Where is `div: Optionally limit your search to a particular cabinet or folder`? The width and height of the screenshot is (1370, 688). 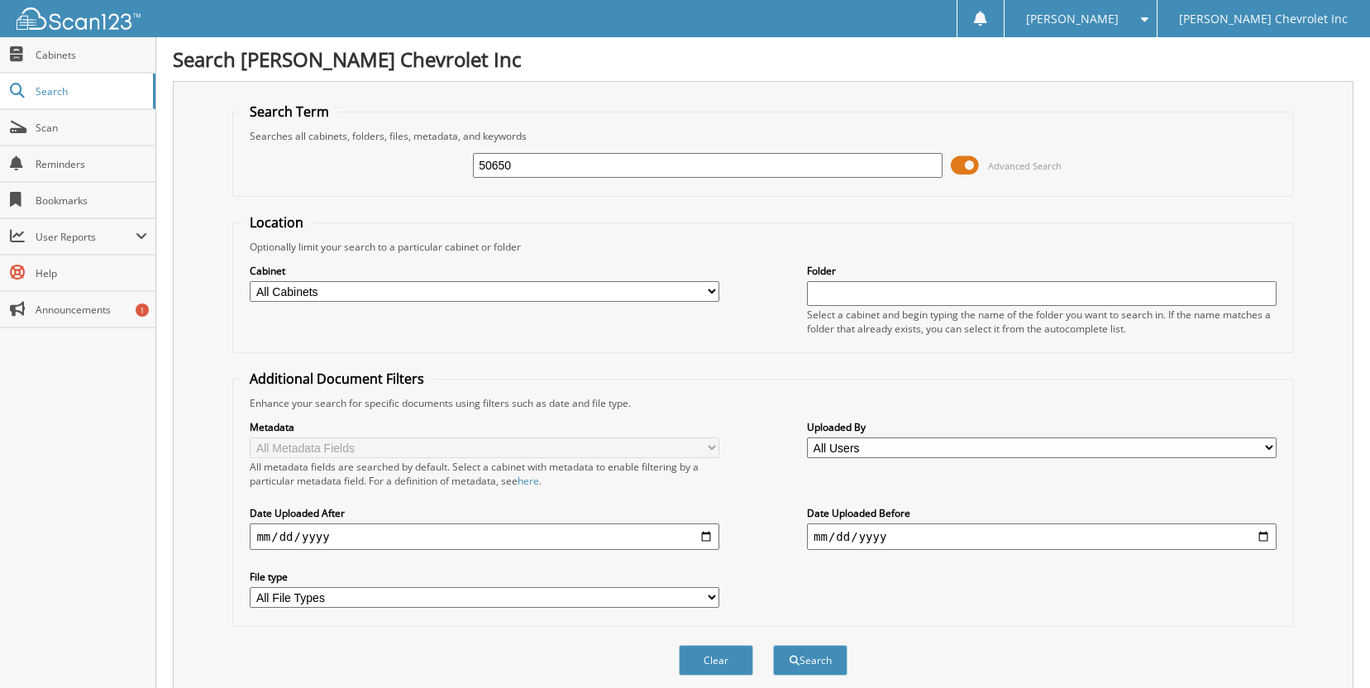
div: Optionally limit your search to a particular cabinet or folder is located at coordinates (762, 246).